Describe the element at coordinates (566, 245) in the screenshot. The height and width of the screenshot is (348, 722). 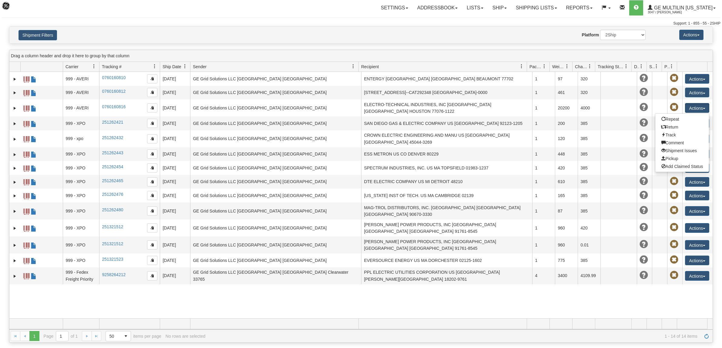
I see `td: 960` at that location.